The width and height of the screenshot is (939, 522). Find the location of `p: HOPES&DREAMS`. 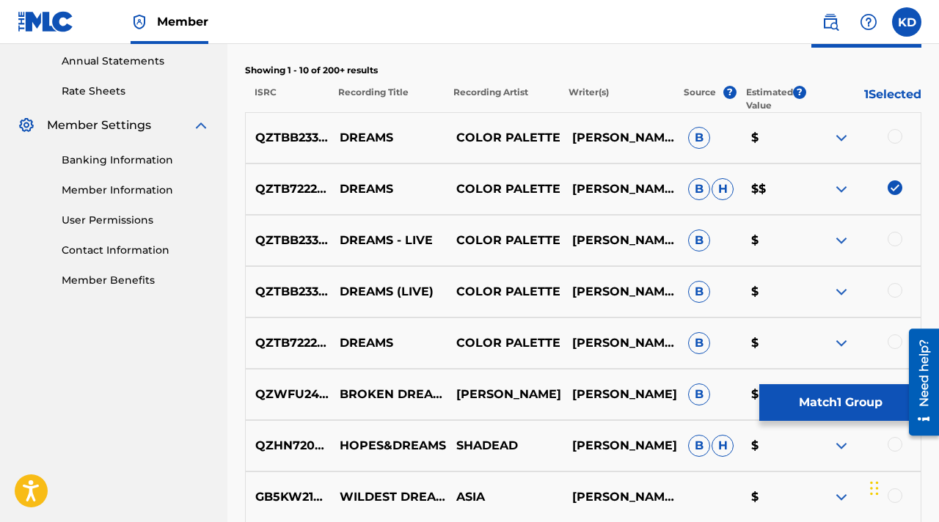

p: HOPES&DREAMS is located at coordinates (388, 446).